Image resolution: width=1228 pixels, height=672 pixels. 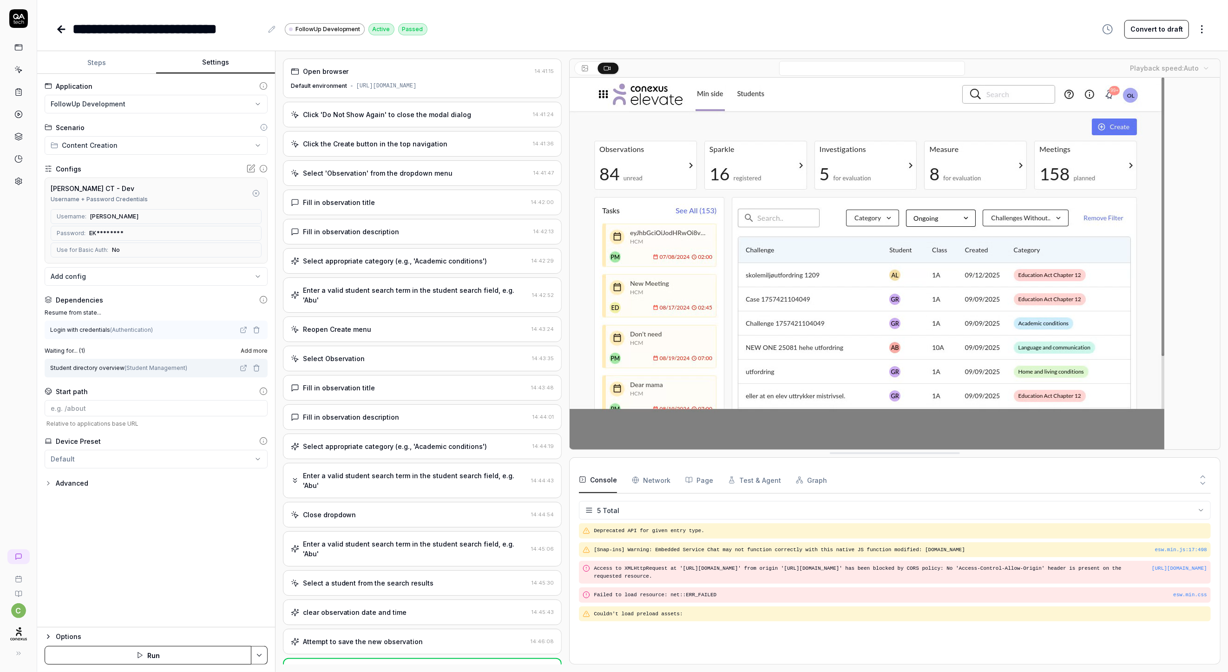 I want to click on label: Waiting for... ( 1 ), so click(x=65, y=351).